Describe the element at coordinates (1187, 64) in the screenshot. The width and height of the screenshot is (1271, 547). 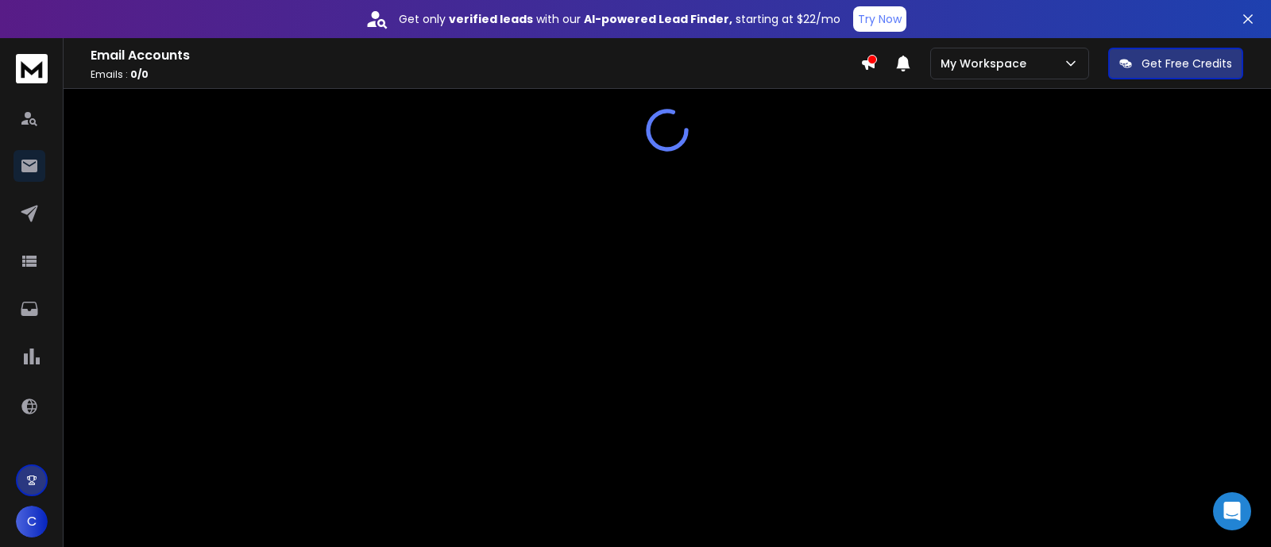
I see `p: Get Free Credits` at that location.